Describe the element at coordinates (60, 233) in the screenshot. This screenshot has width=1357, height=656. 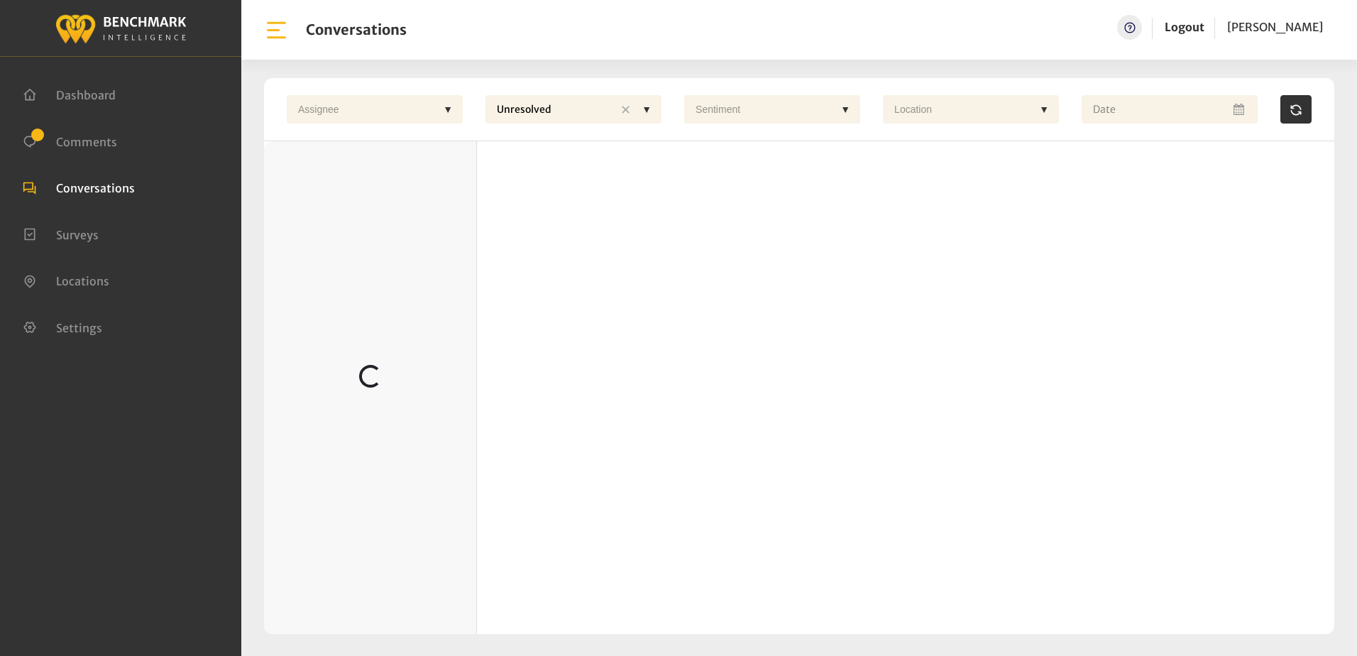
I see `a: Surveys` at that location.